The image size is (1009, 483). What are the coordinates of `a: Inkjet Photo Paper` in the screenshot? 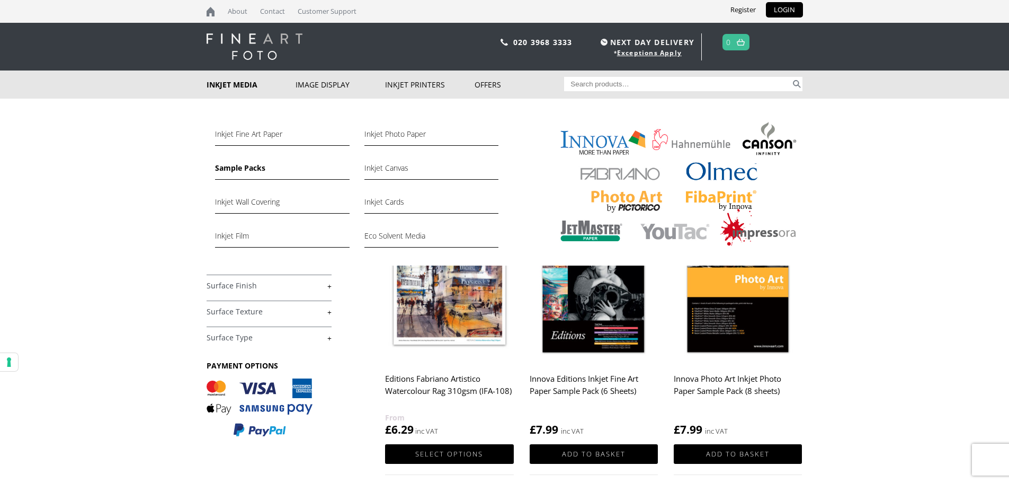 It's located at (431, 137).